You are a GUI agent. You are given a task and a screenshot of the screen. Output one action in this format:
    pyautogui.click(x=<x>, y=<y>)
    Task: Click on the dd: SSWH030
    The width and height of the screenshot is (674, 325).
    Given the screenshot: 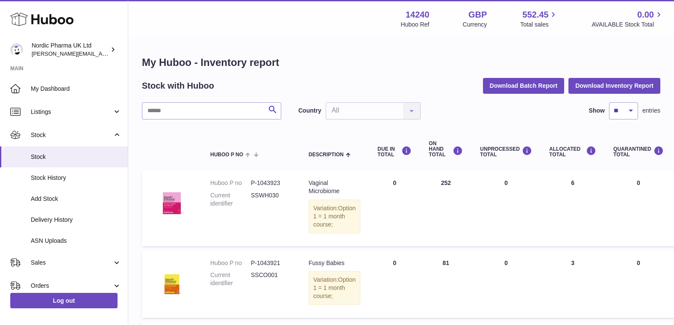 What is the action you would take?
    pyautogui.click(x=271, y=199)
    